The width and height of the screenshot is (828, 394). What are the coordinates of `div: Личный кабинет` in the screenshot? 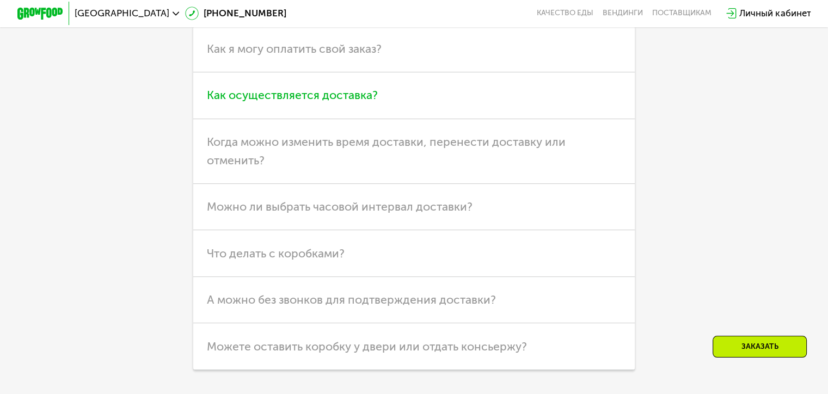 It's located at (775, 13).